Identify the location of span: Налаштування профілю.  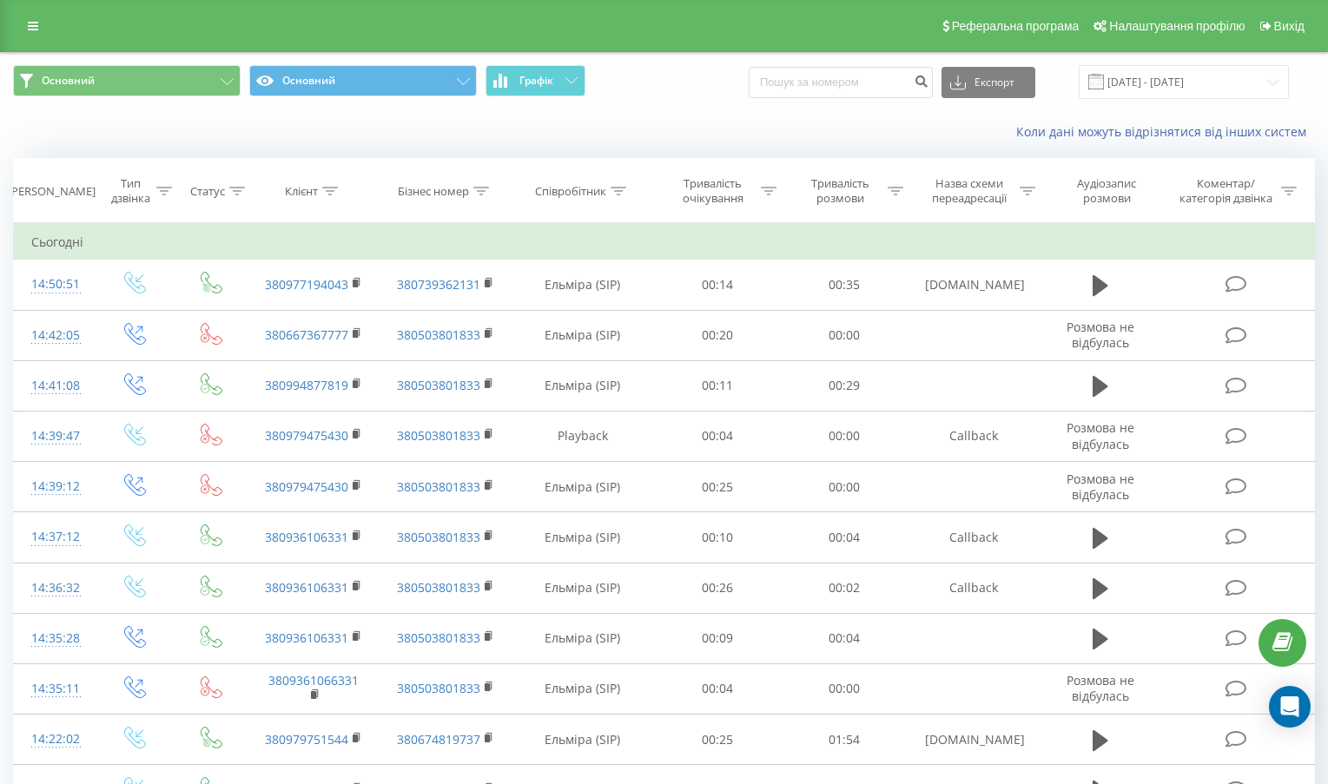
(1177, 26).